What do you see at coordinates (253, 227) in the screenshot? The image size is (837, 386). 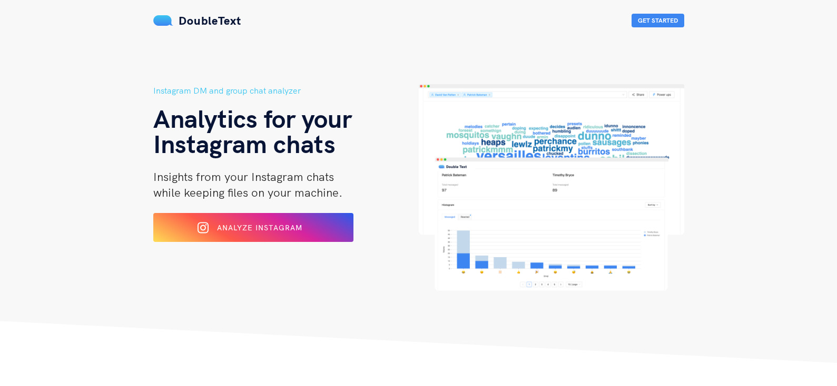 I see `button: Analyze Instagram` at bounding box center [253, 227].